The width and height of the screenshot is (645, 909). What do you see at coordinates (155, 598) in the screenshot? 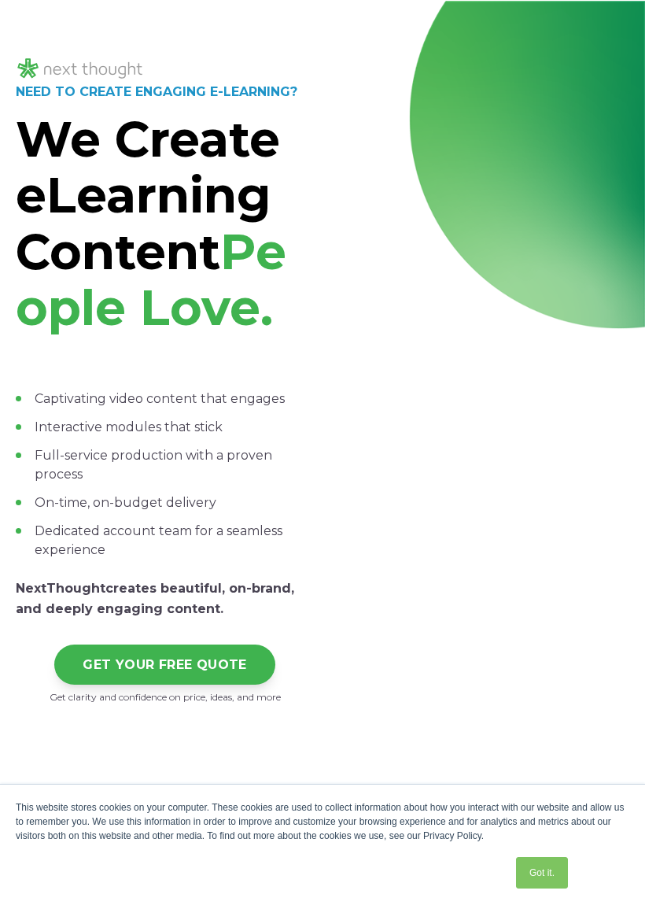
I see `span: creates beautiful, on-brand, and deeply engaging content.` at bounding box center [155, 598].